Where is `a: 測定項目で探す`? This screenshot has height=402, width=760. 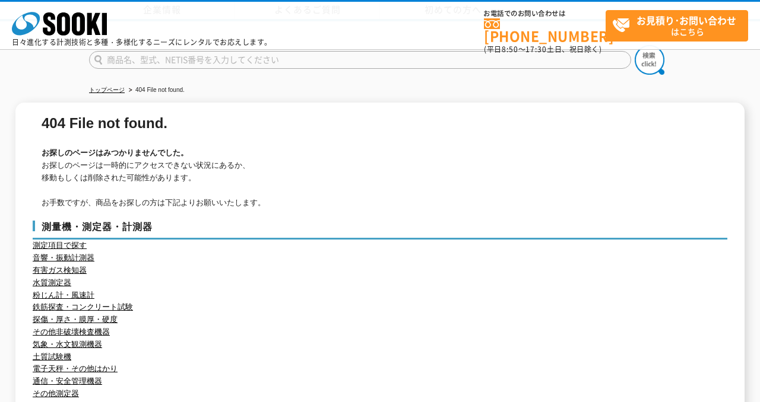 a: 測定項目で探す is located at coordinates (59, 245).